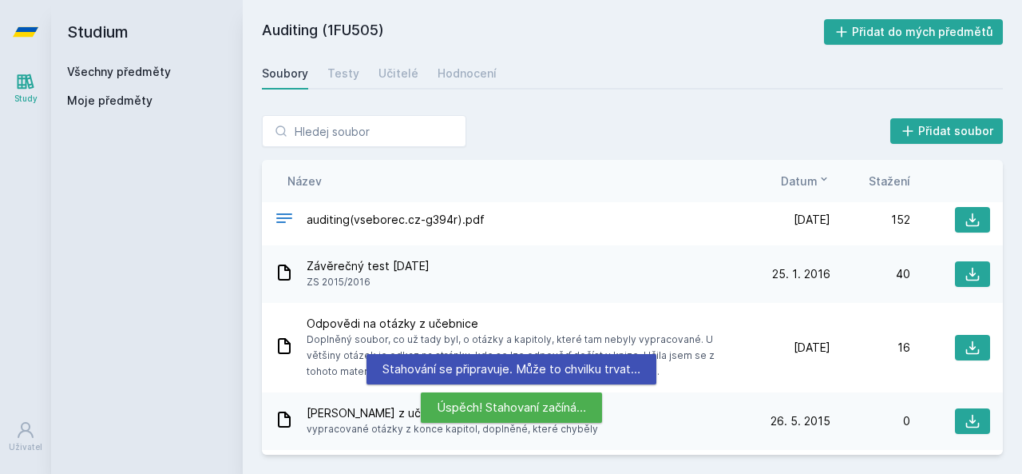 This screenshot has width=1022, height=474. Describe the element at coordinates (399, 73) in the screenshot. I see `a: Učitelé` at that location.